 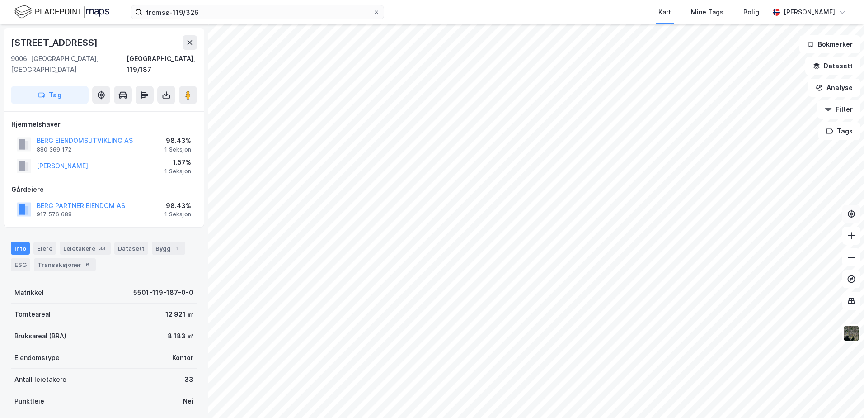 I want to click on div: Transaksjoner, so click(x=65, y=264).